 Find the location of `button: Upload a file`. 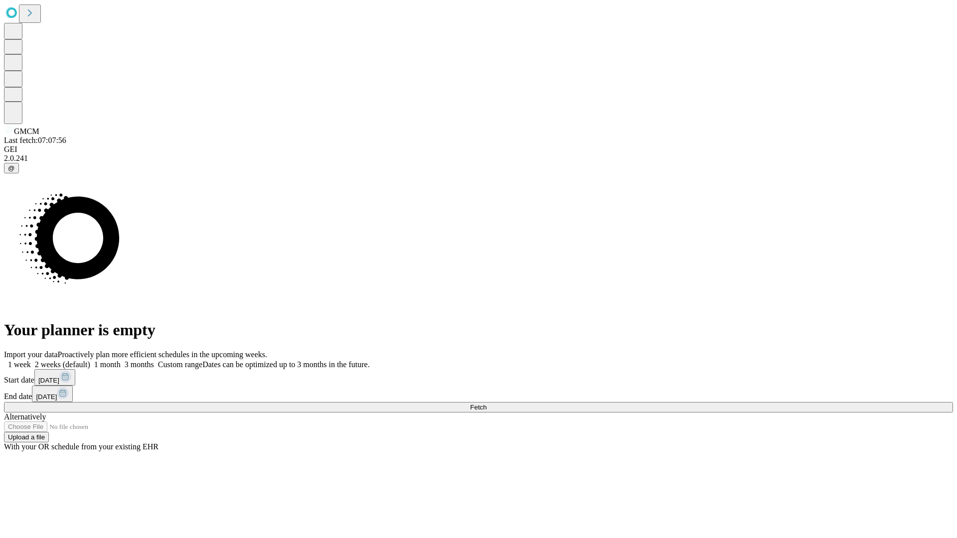

button: Upload a file is located at coordinates (26, 437).